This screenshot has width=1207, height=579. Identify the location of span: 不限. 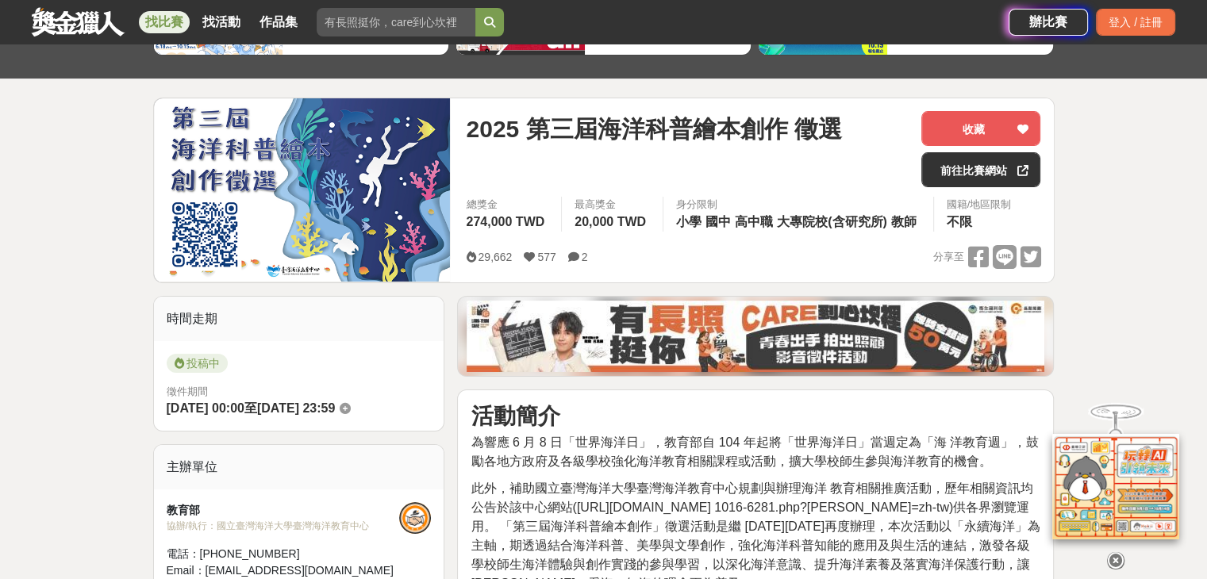
(960, 221).